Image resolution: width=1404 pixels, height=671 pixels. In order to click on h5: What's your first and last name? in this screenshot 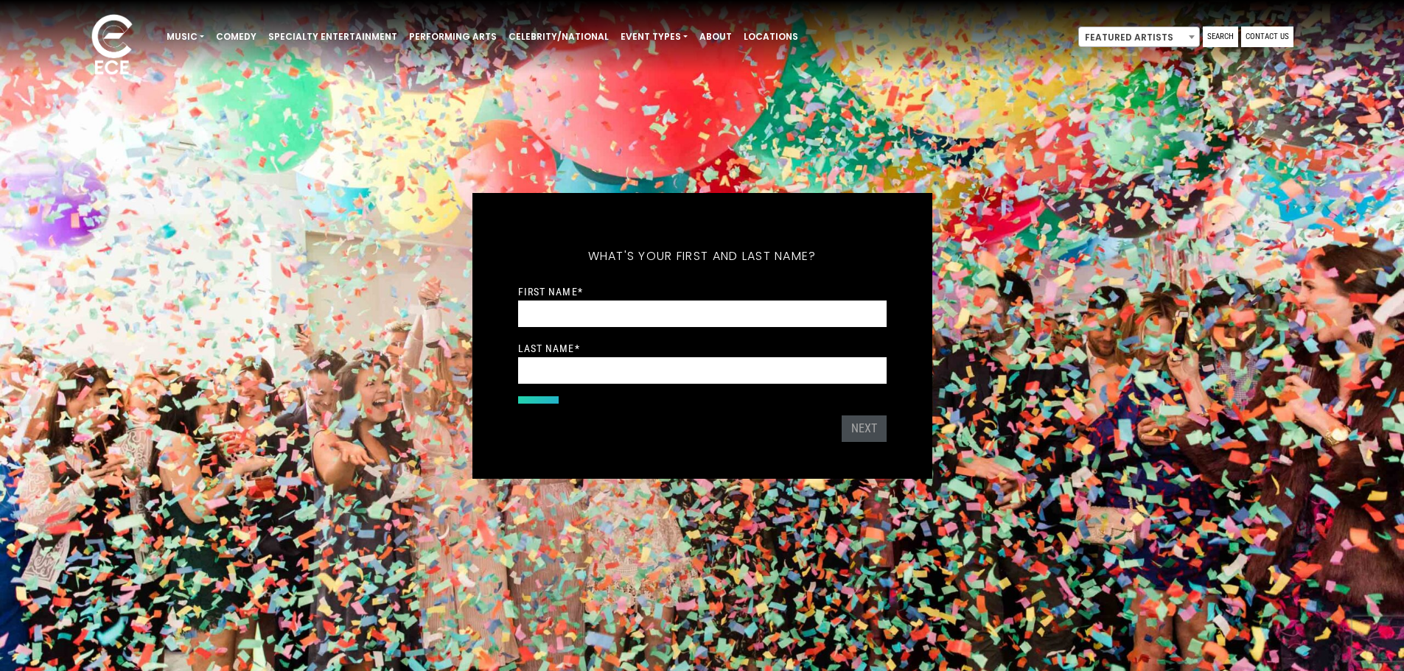, I will do `click(702, 256)`.